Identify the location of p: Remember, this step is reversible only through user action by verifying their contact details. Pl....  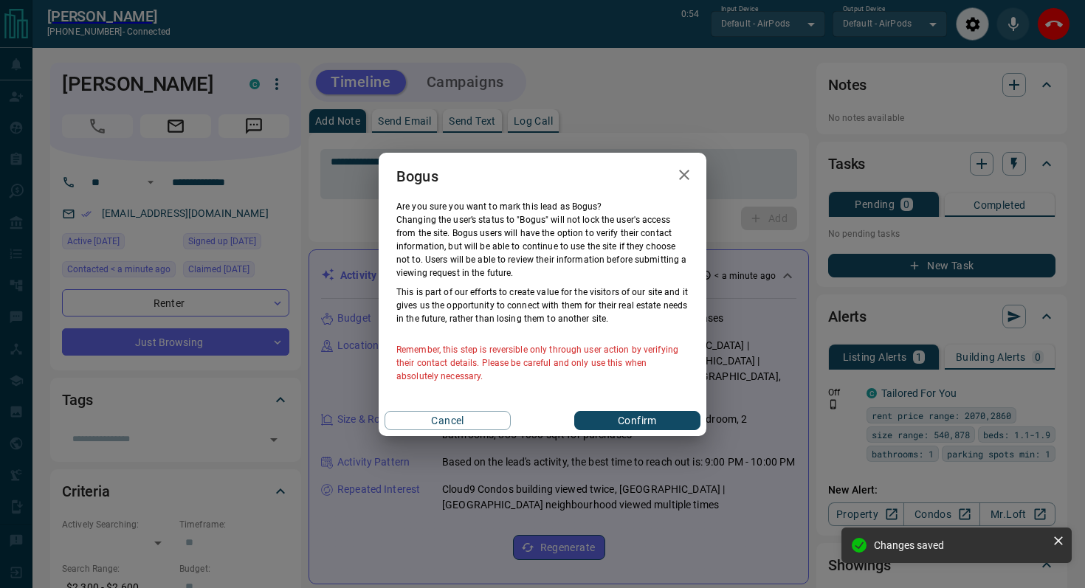
(542, 363).